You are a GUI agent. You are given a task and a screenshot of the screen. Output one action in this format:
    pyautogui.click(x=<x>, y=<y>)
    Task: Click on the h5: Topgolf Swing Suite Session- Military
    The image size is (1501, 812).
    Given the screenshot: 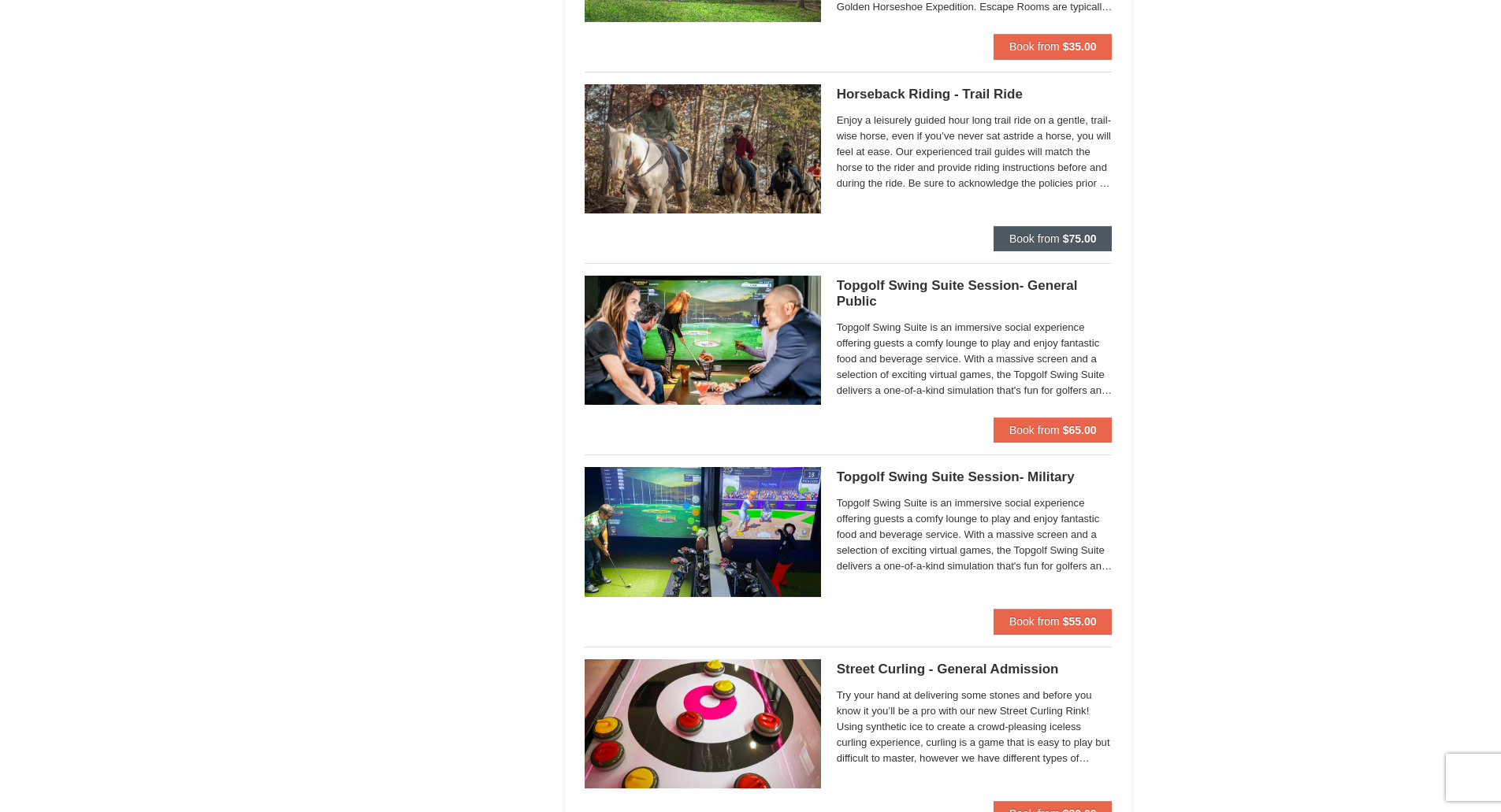 What is the action you would take?
    pyautogui.click(x=974, y=477)
    